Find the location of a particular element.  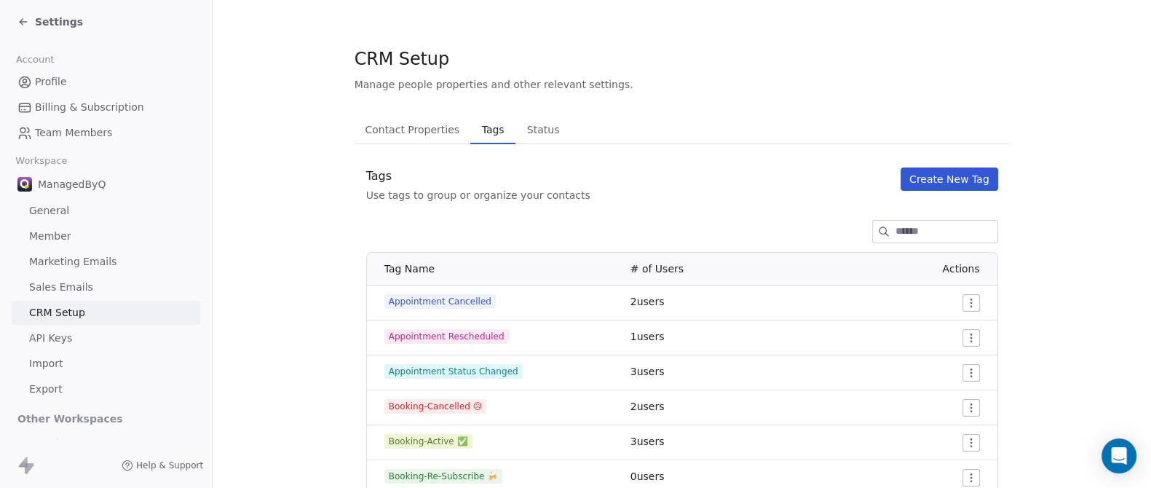

span: Billing & Subscription is located at coordinates (90, 107).